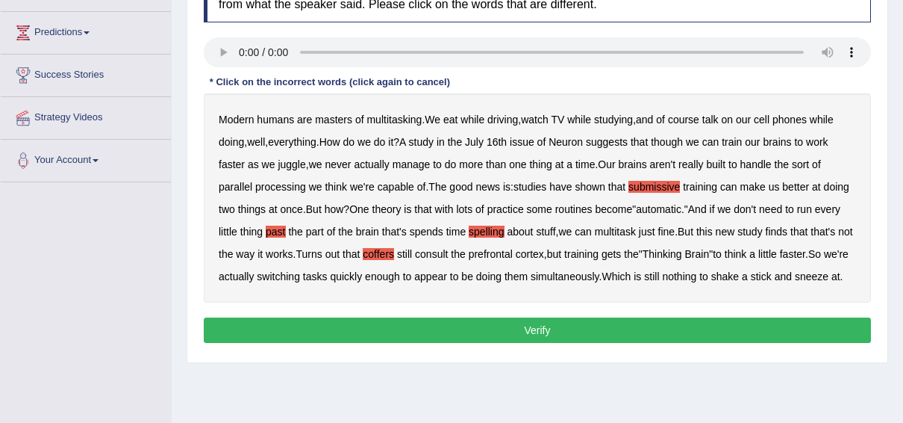 The height and width of the screenshot is (423, 903). I want to click on b: training, so click(582, 254).